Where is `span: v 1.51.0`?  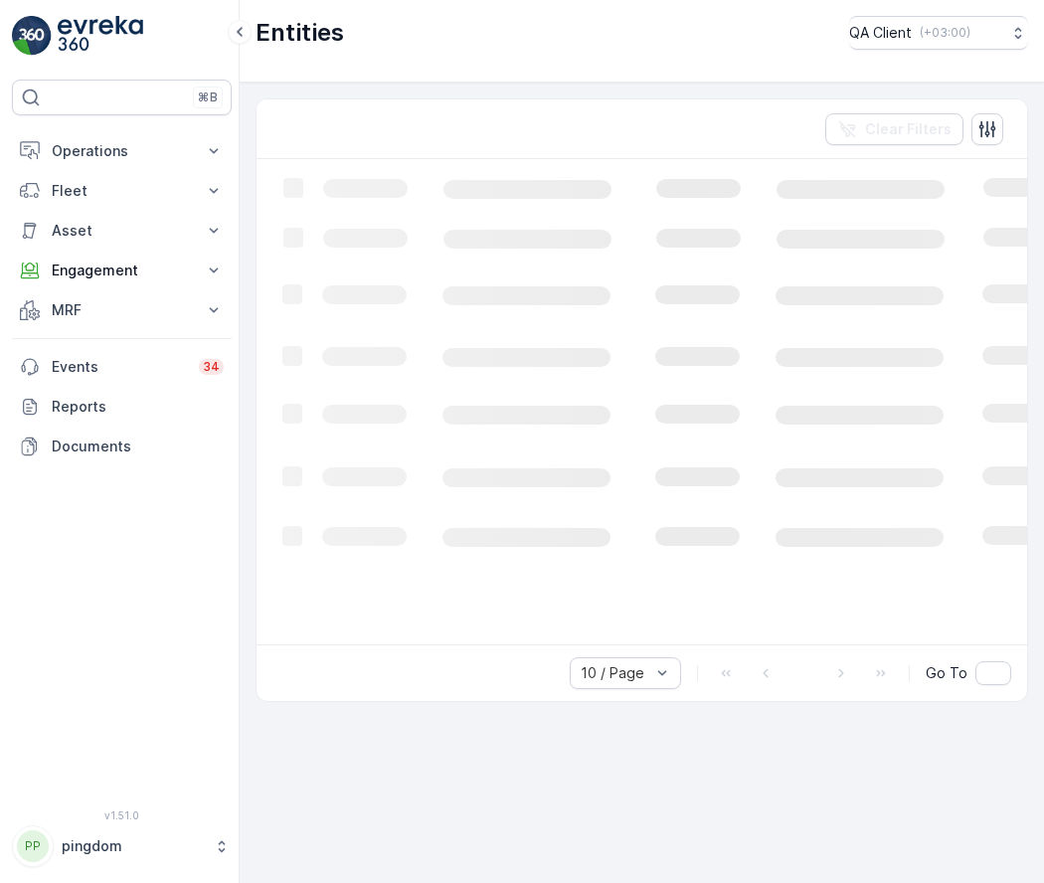
span: v 1.51.0 is located at coordinates (121, 816).